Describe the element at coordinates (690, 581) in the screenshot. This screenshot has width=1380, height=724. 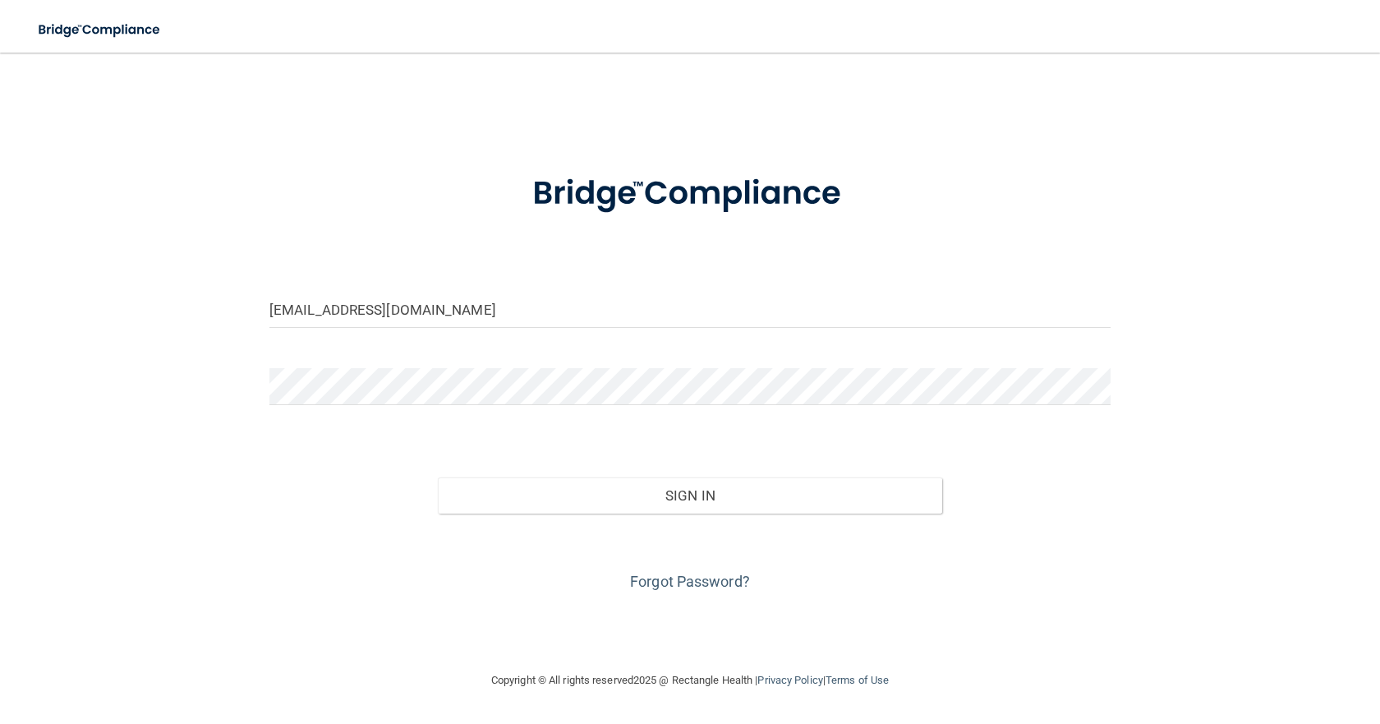
I see `a: Forgot Password?` at that location.